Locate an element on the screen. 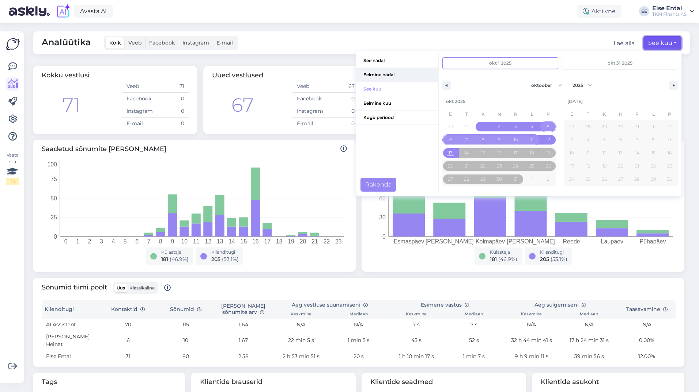 The width and height of the screenshot is (699, 392). span: 3 is located at coordinates (515, 127).